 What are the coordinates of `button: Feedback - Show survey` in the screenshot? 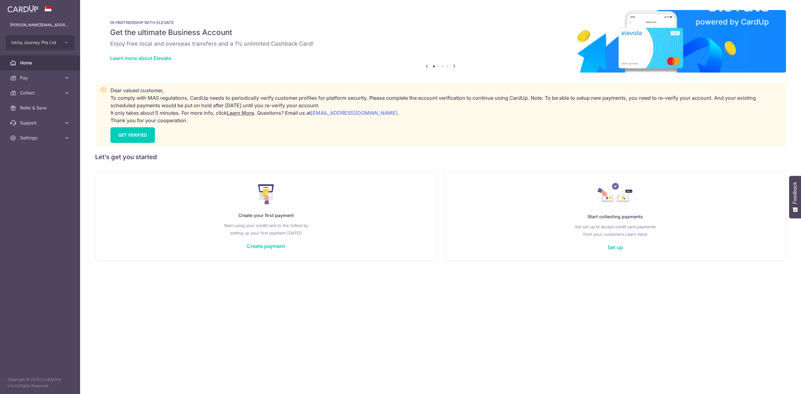 It's located at (795, 197).